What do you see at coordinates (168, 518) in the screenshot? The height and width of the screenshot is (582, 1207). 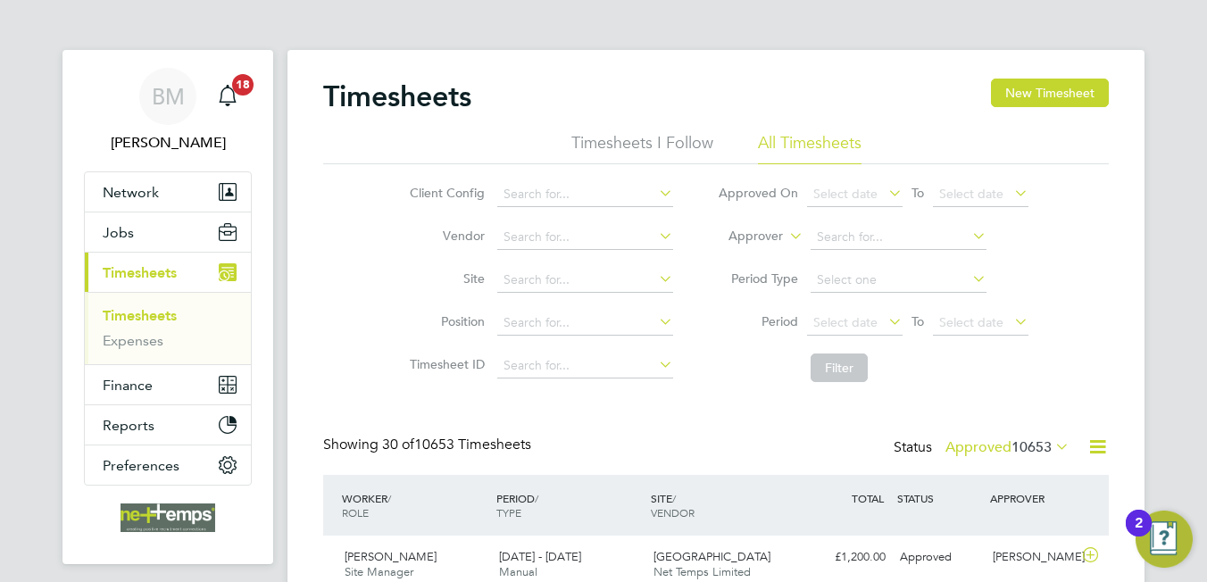 I see `a: Go to home page` at bounding box center [168, 518].